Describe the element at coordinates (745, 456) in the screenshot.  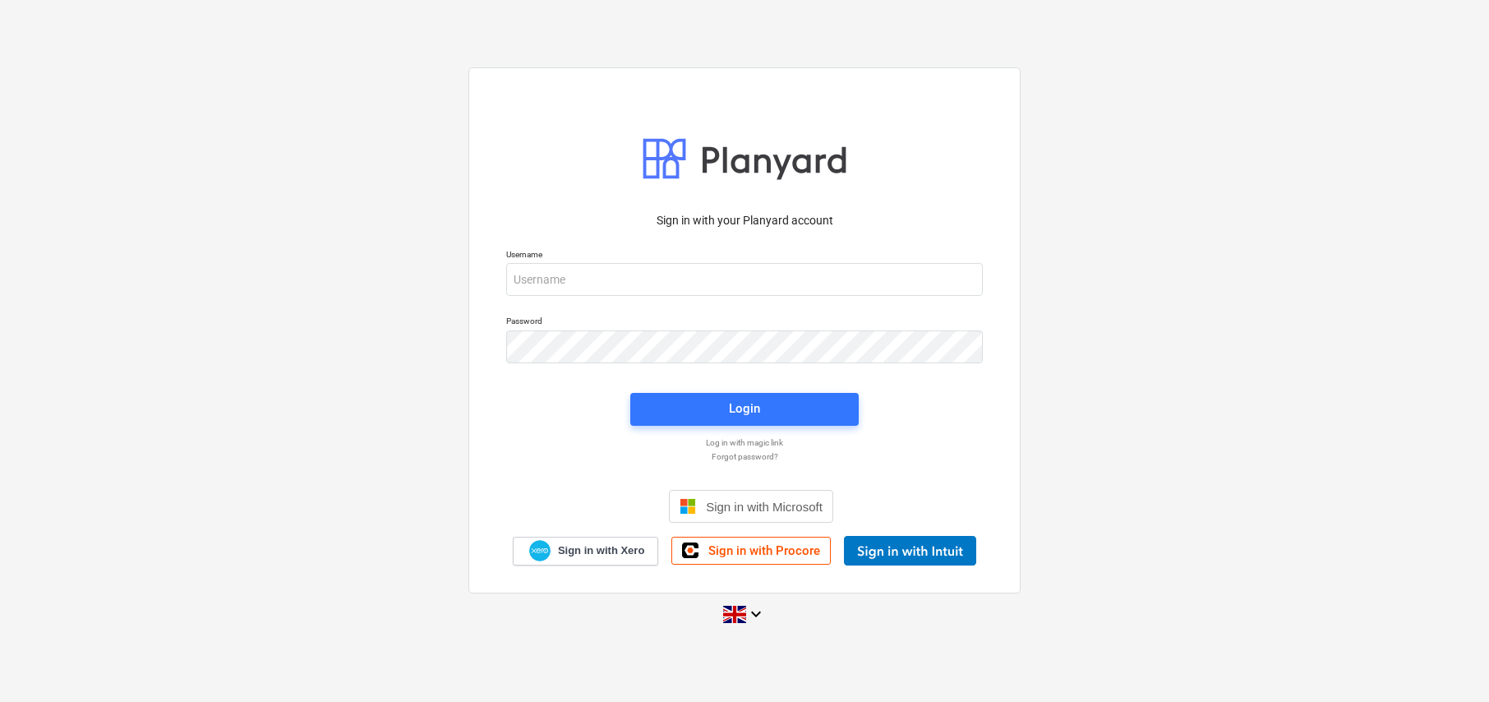
I see `a: Forgot password?` at that location.